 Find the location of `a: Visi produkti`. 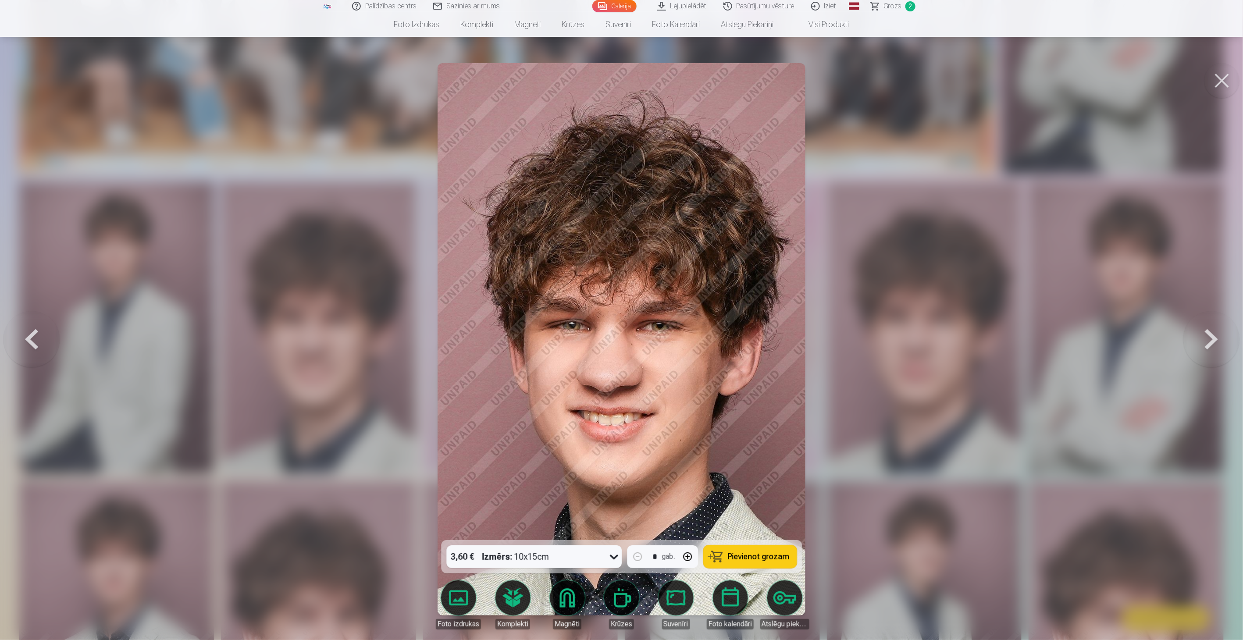

a: Visi produkti is located at coordinates (822, 25).